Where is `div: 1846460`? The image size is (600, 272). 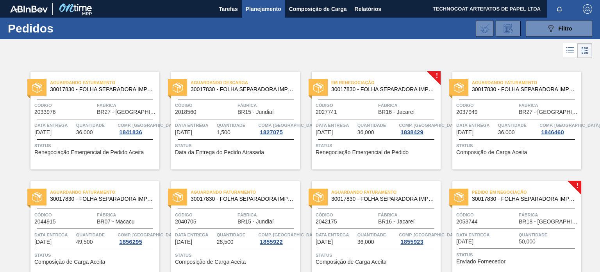 div: 1846460 is located at coordinates (553, 132).